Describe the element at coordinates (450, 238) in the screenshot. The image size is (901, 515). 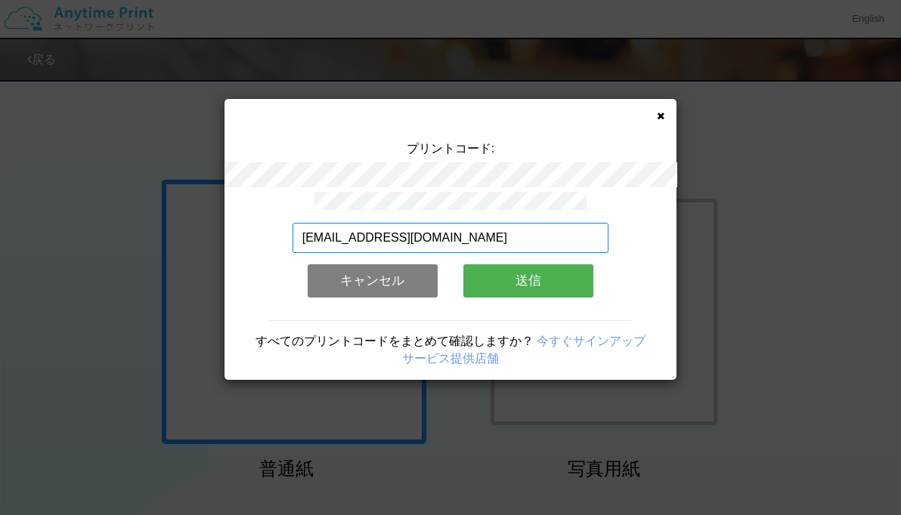
I see `input: メールアドレス` at that location.